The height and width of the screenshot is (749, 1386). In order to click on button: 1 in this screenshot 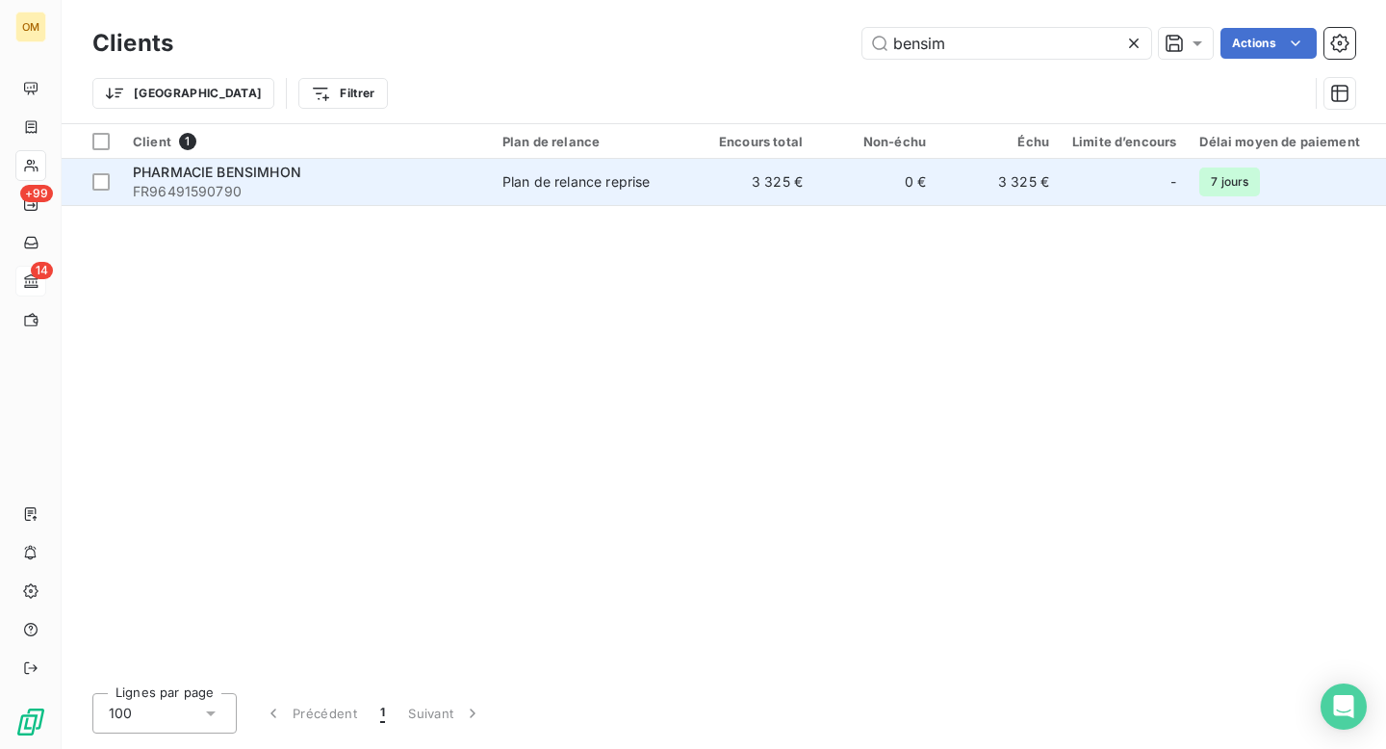, I will do `click(382, 713)`.